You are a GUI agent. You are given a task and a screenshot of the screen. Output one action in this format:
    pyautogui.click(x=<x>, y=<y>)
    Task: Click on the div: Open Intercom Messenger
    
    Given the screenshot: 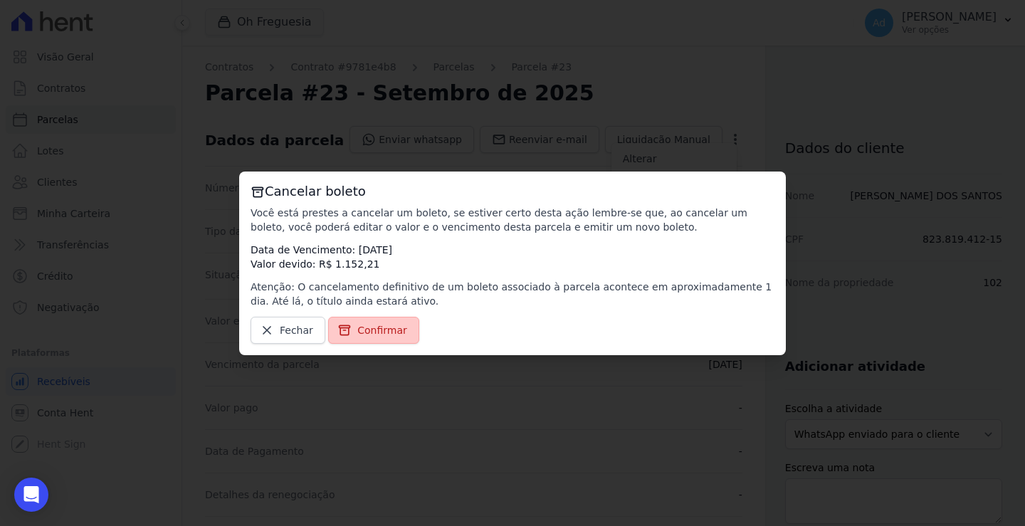 What is the action you would take?
    pyautogui.click(x=31, y=495)
    